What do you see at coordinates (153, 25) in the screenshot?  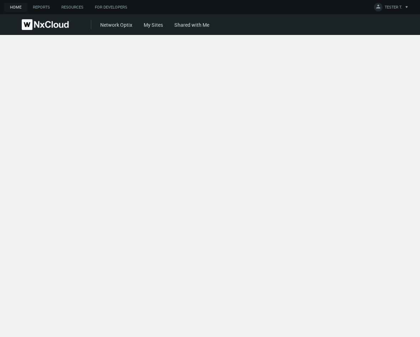 I see `a: My Sites` at bounding box center [153, 25].